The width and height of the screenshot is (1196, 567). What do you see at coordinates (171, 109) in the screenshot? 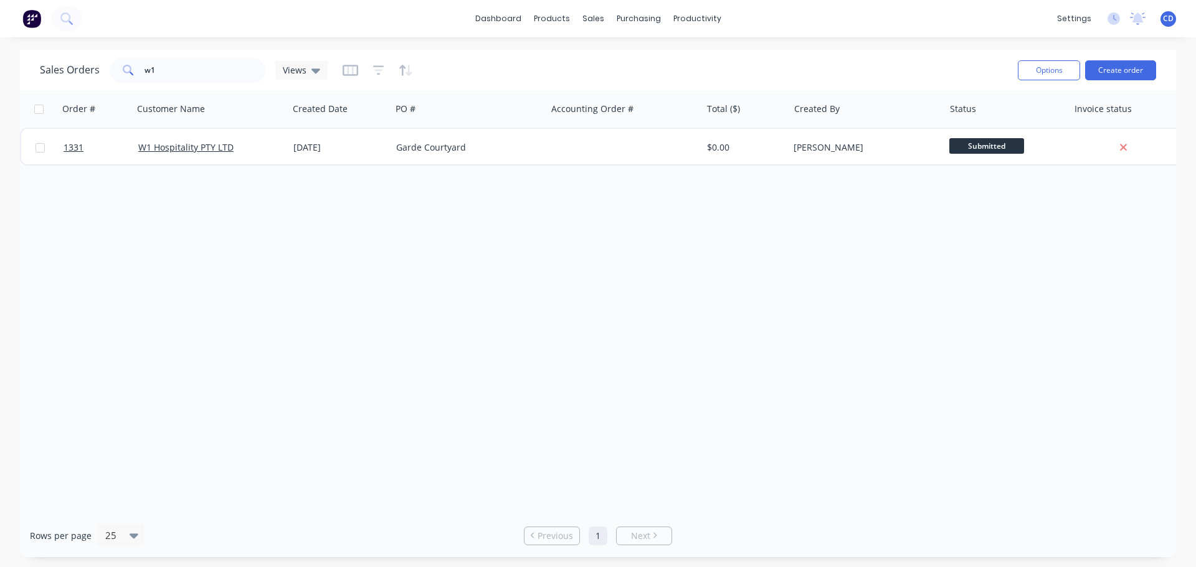
I see `div: Customer Name` at bounding box center [171, 109].